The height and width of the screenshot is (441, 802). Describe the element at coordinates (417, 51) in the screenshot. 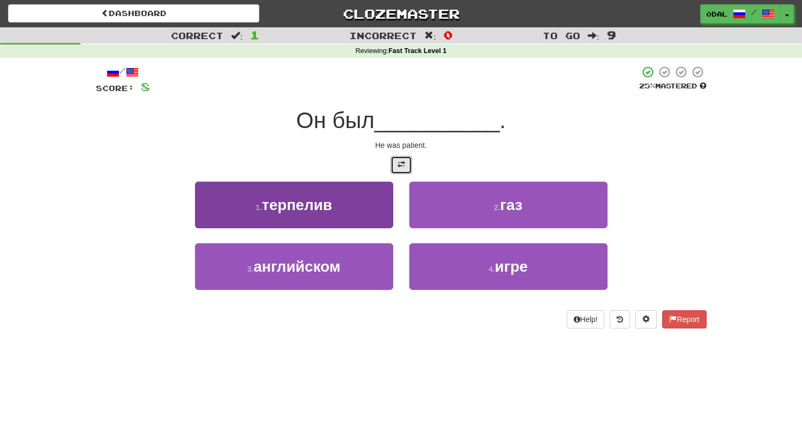

I see `strong: Fast Track Level 1` at that location.